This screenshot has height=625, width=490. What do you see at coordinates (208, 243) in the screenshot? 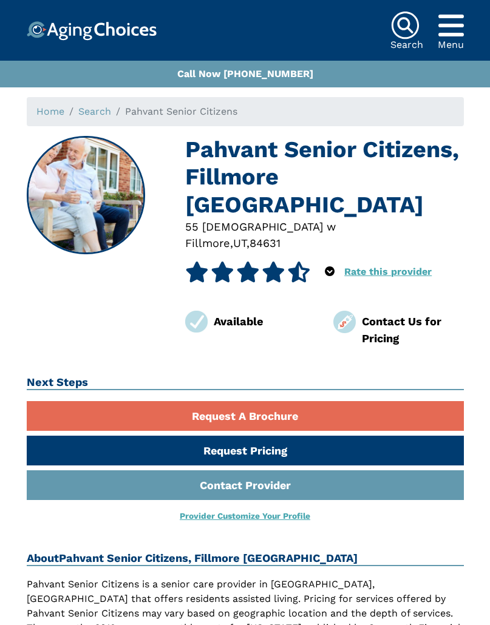
I see `span: Fillmore` at bounding box center [208, 243].